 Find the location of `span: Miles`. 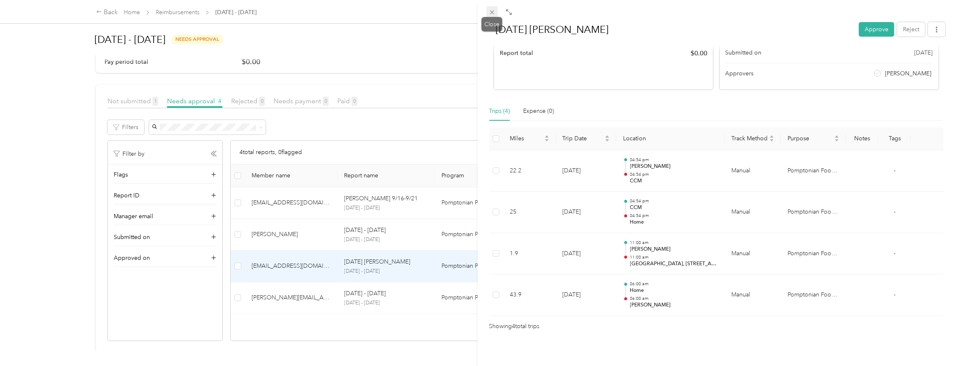

span: Miles is located at coordinates (526, 138).